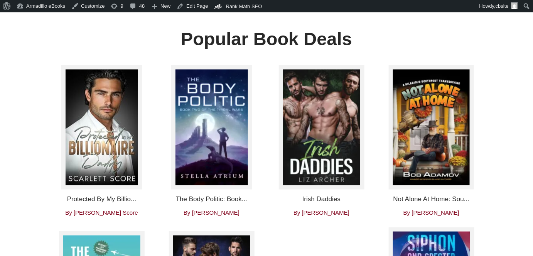  What do you see at coordinates (244, 6) in the screenshot?
I see `span: Rank Math SEO` at bounding box center [244, 6].